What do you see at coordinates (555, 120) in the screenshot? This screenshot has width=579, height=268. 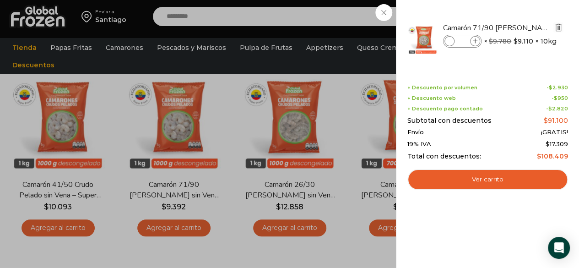 I see `bdi: 91.100` at bounding box center [555, 120].